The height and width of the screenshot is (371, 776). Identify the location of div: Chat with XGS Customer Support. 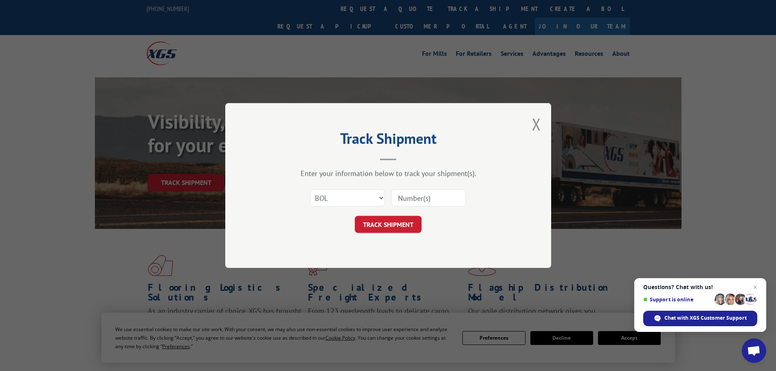
(701, 319).